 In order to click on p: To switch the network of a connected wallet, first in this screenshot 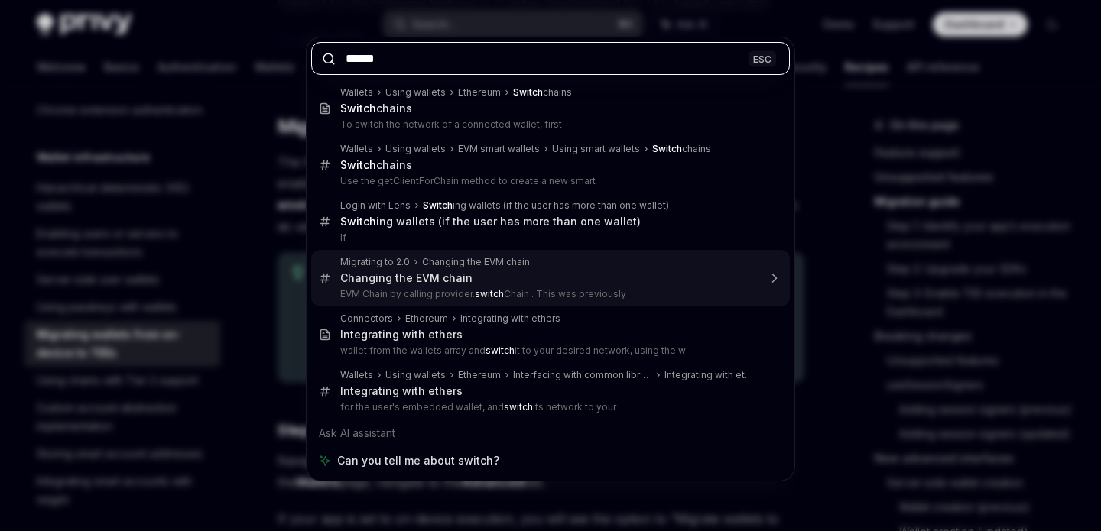, I will do `click(549, 125)`.